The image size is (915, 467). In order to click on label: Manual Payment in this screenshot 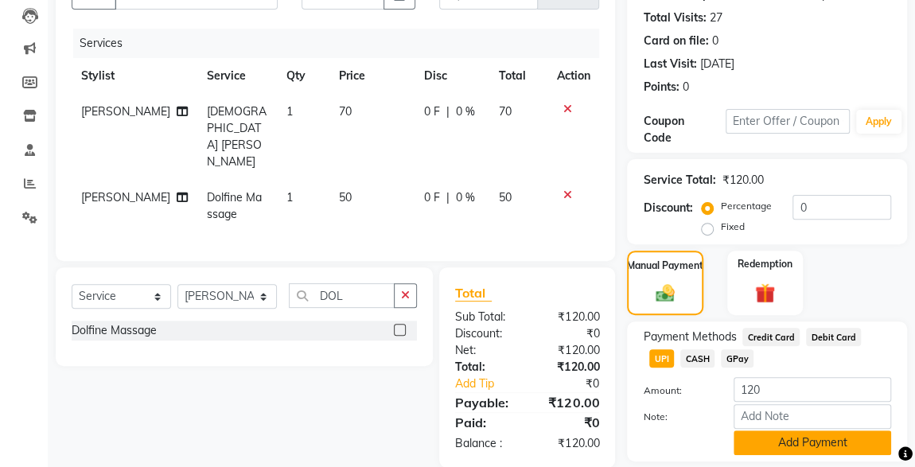, I will do `click(665, 266)`.